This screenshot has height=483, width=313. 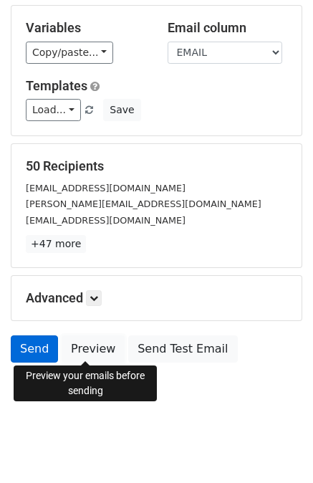 What do you see at coordinates (53, 110) in the screenshot?
I see `a: Load...` at bounding box center [53, 110].